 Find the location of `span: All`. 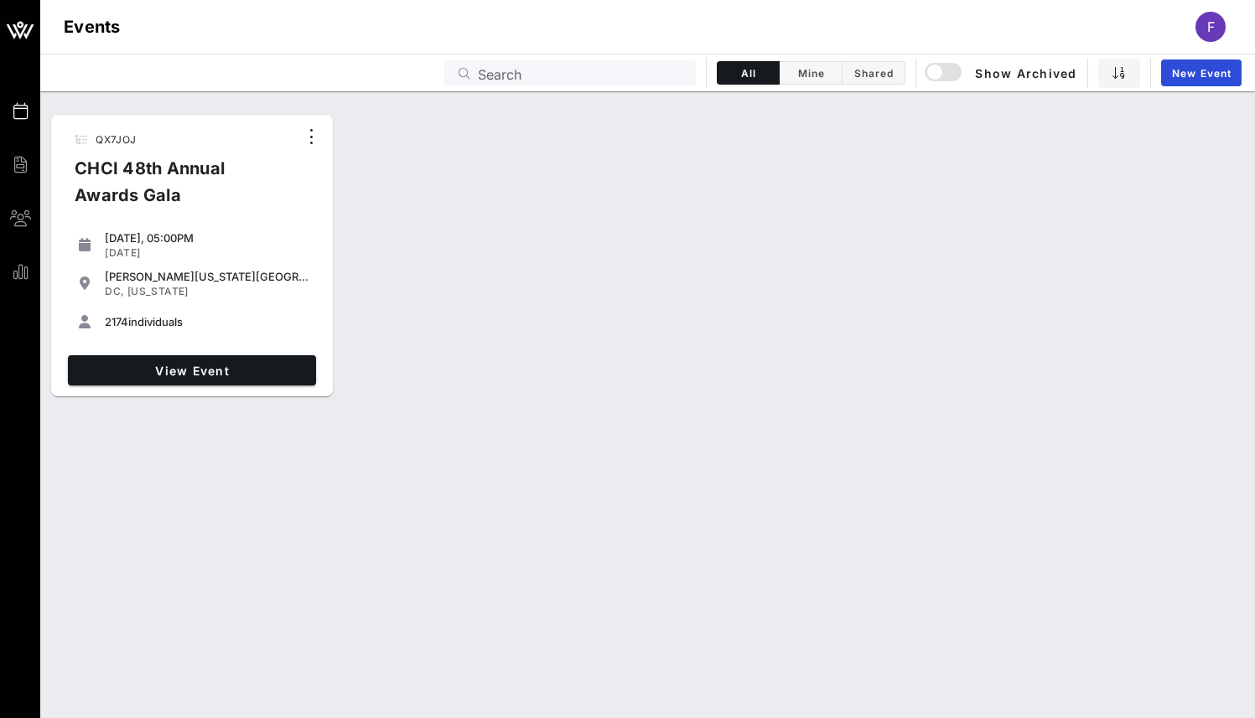

span: All is located at coordinates (748, 73).